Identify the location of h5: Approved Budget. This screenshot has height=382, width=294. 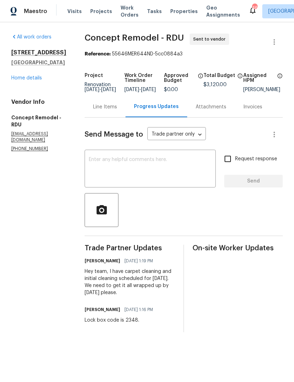
(180, 78).